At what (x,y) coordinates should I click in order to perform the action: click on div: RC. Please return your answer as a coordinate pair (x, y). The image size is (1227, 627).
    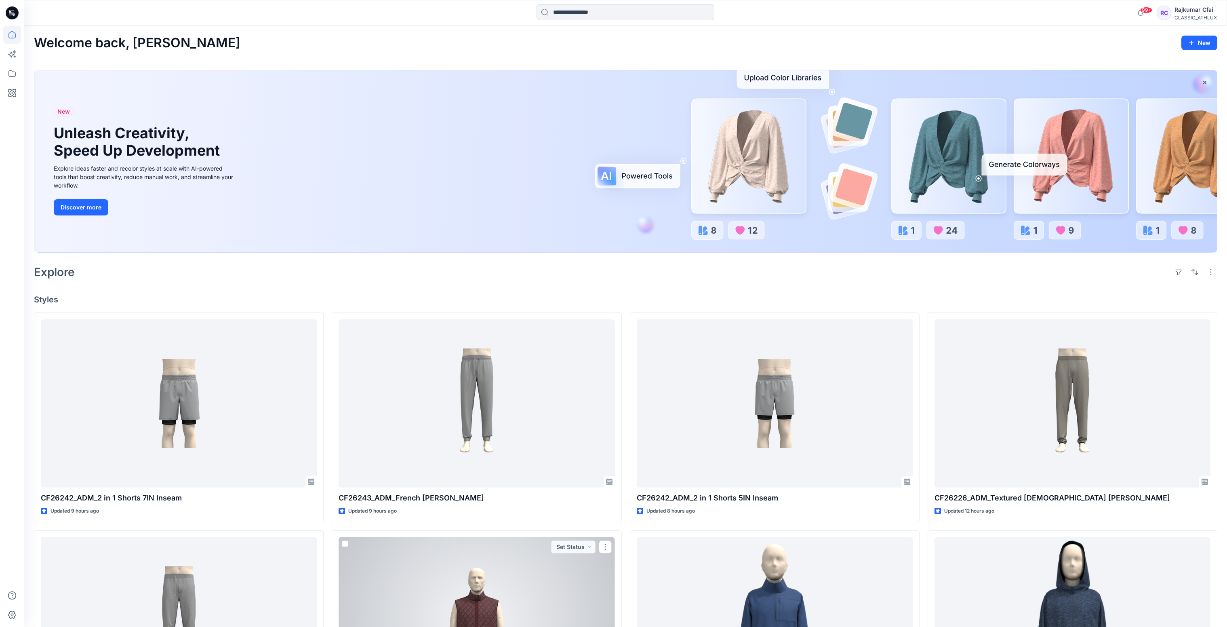
    Looking at the image, I should click on (1164, 13).